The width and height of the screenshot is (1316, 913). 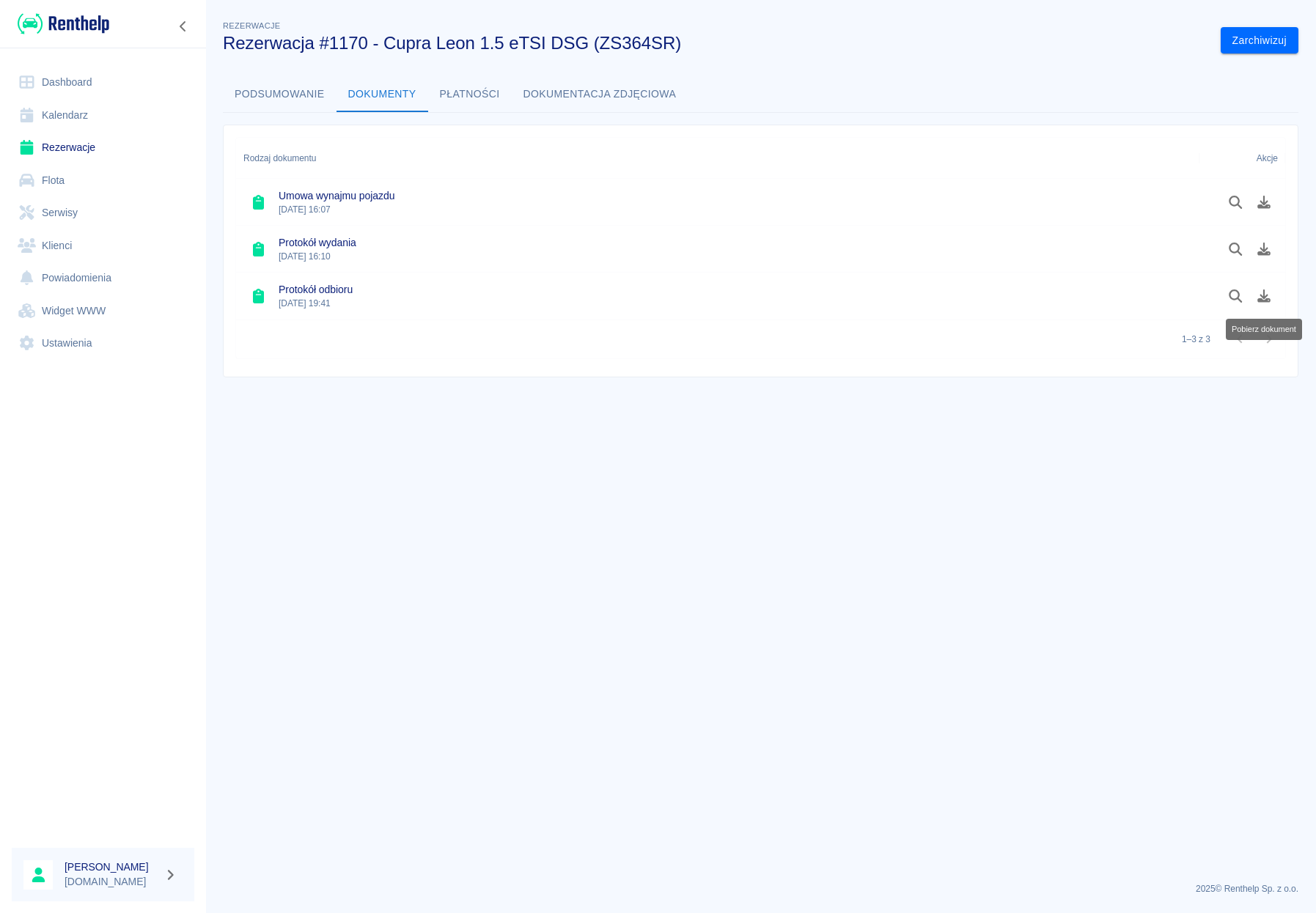 I want to click on button: Dokumentacja zdjęciowa, so click(x=599, y=94).